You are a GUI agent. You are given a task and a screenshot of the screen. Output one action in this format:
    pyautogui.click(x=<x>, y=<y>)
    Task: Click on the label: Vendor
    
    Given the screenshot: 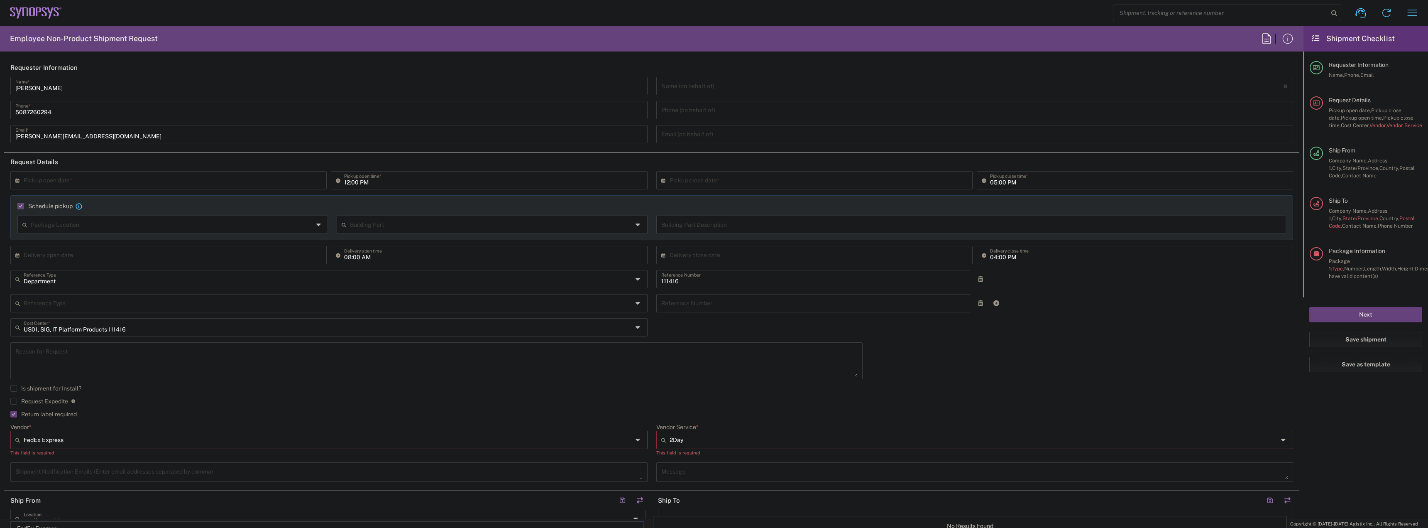 What is the action you would take?
    pyautogui.click(x=21, y=427)
    